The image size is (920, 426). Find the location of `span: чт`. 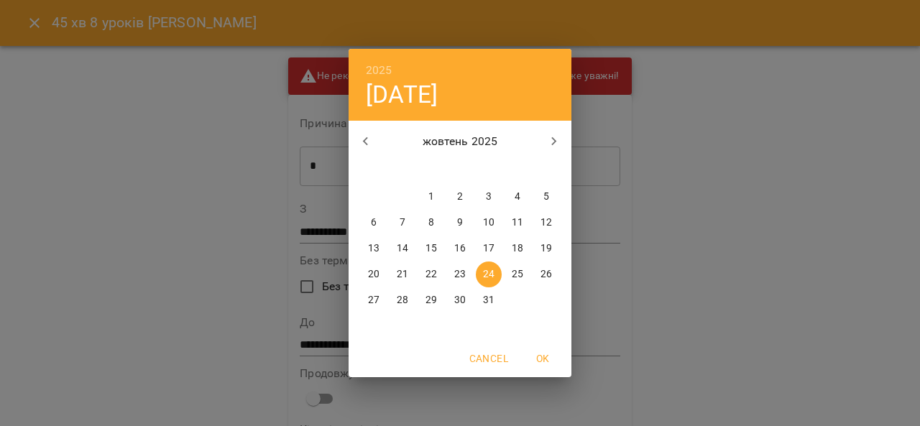

span: чт is located at coordinates (460, 170).